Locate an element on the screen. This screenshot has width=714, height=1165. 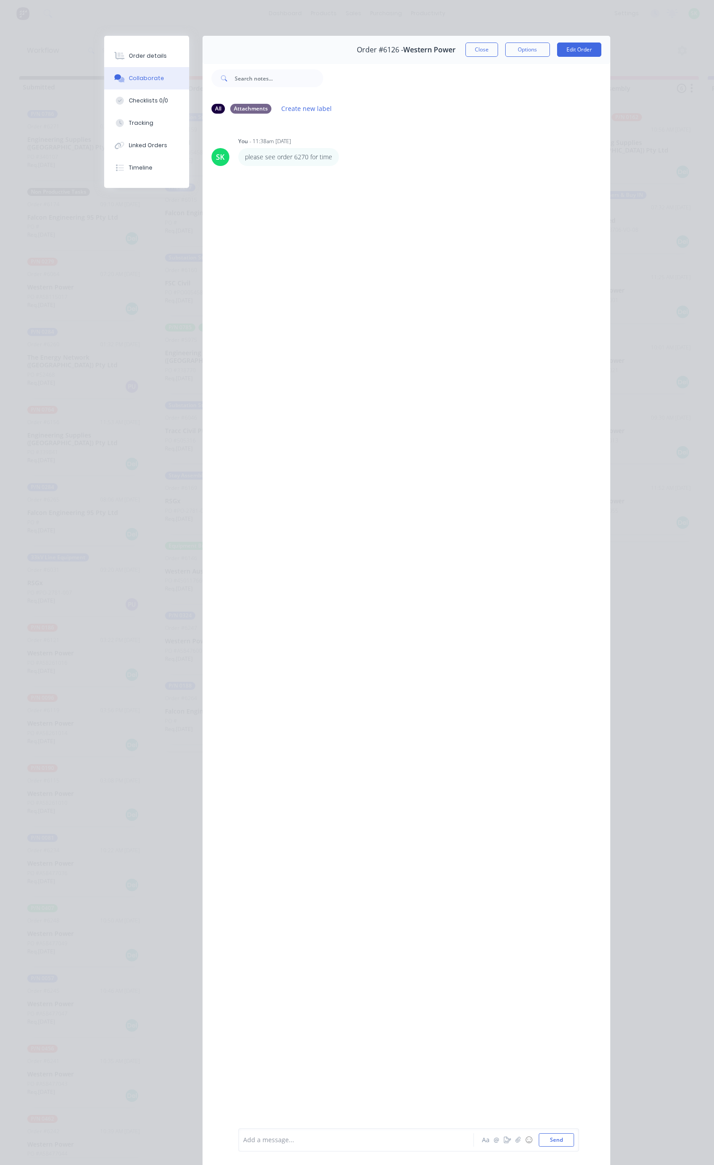
div: All is located at coordinates (218, 109).